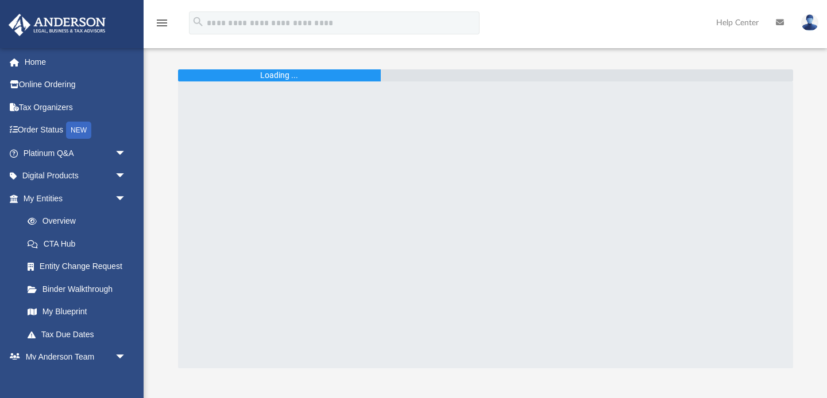 This screenshot has height=398, width=827. I want to click on a: Digital Productsarrow_drop_down, so click(76, 176).